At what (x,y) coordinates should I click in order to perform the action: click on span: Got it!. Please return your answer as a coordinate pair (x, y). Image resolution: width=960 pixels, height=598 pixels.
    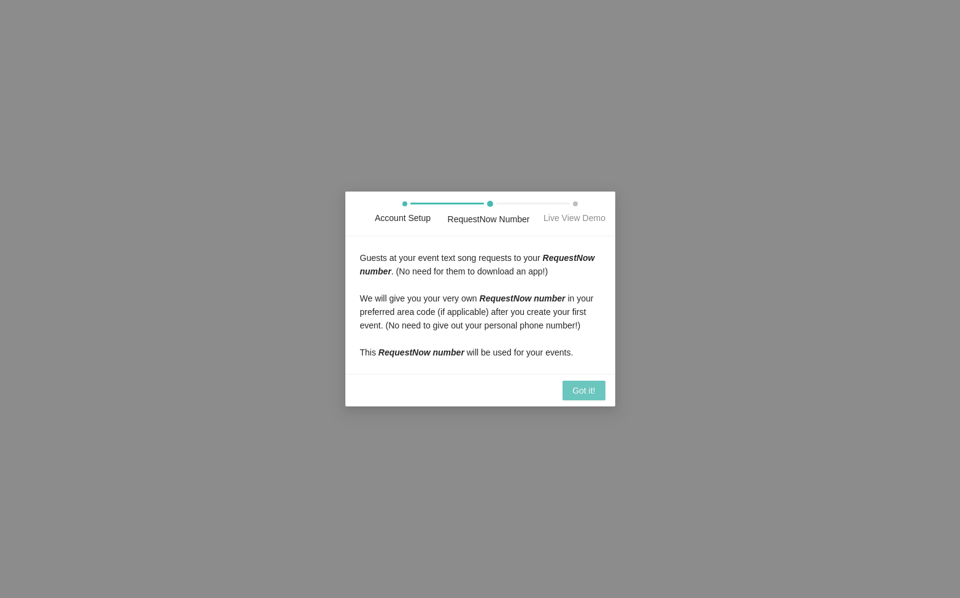
    Looking at the image, I should click on (583, 390).